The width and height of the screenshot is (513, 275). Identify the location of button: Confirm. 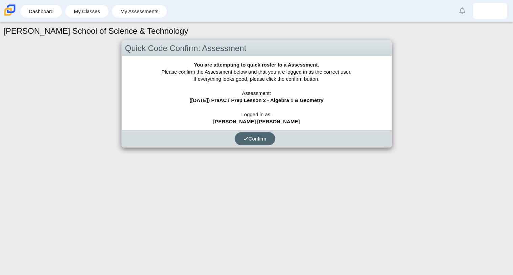
(255, 139).